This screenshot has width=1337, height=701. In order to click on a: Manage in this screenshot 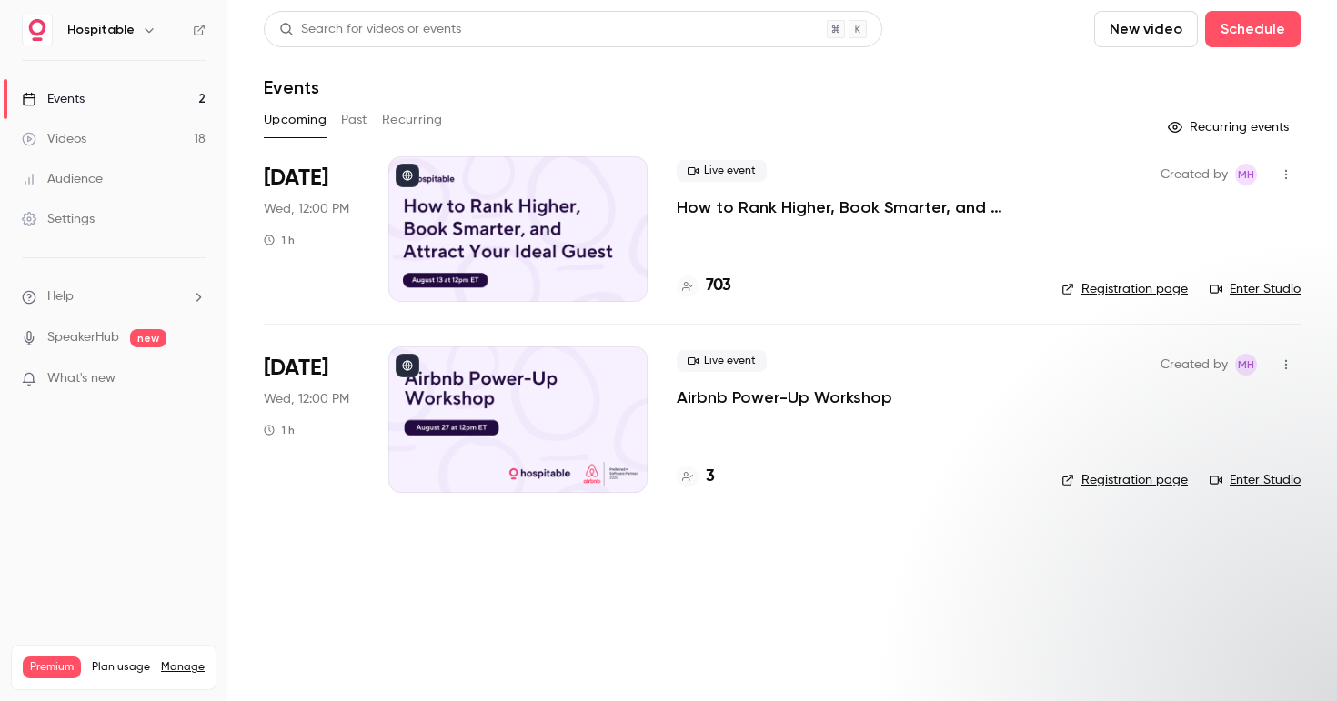, I will do `click(183, 668)`.